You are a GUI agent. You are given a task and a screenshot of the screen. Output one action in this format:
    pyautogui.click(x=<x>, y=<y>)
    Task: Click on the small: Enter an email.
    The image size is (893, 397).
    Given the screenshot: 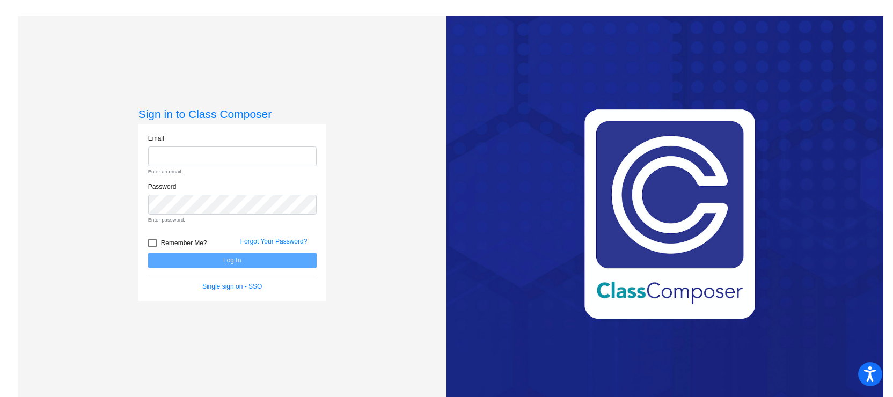 What is the action you would take?
    pyautogui.click(x=232, y=172)
    